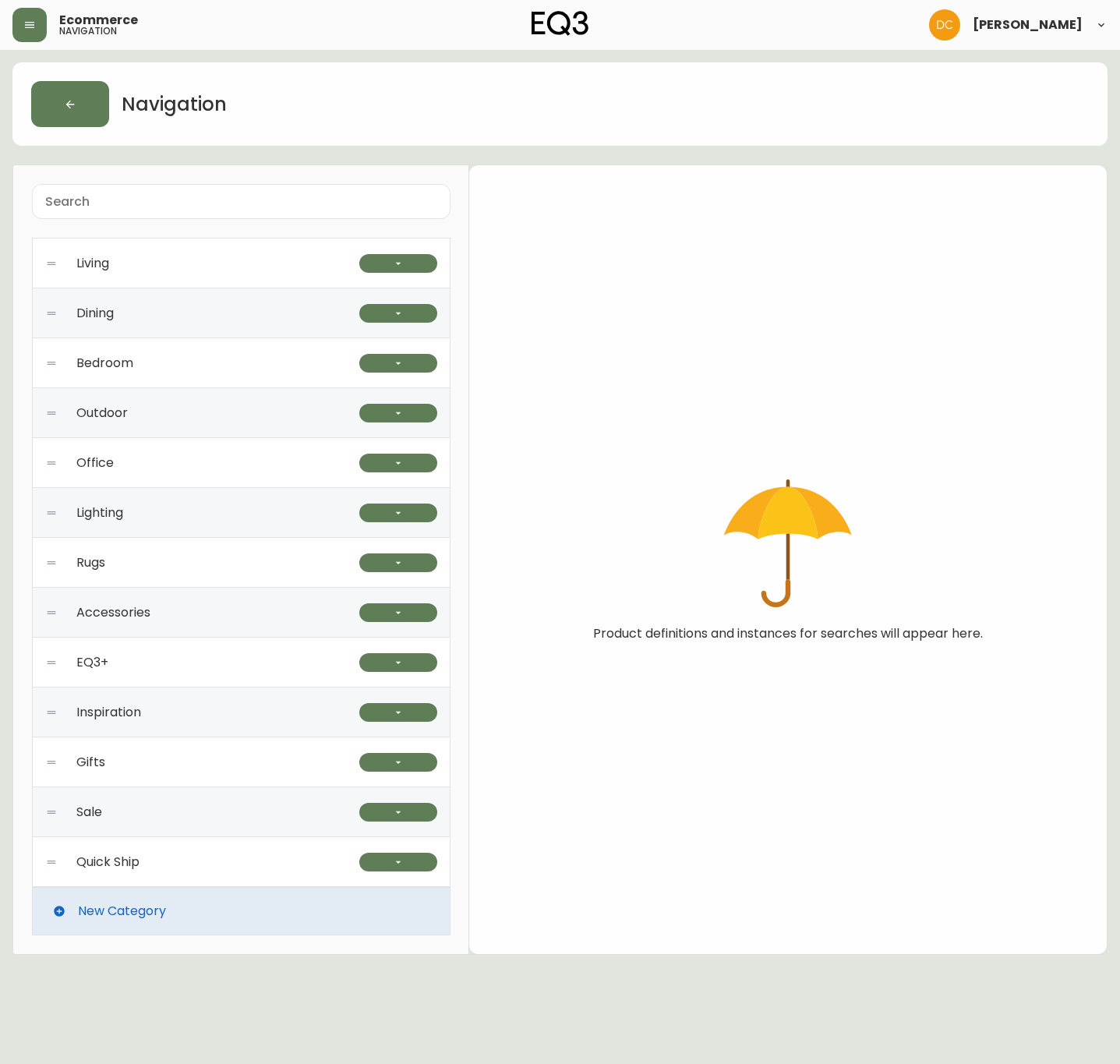 This screenshot has height=1064, width=1120. I want to click on img: placeholder_umbrella.svg, so click(788, 543).